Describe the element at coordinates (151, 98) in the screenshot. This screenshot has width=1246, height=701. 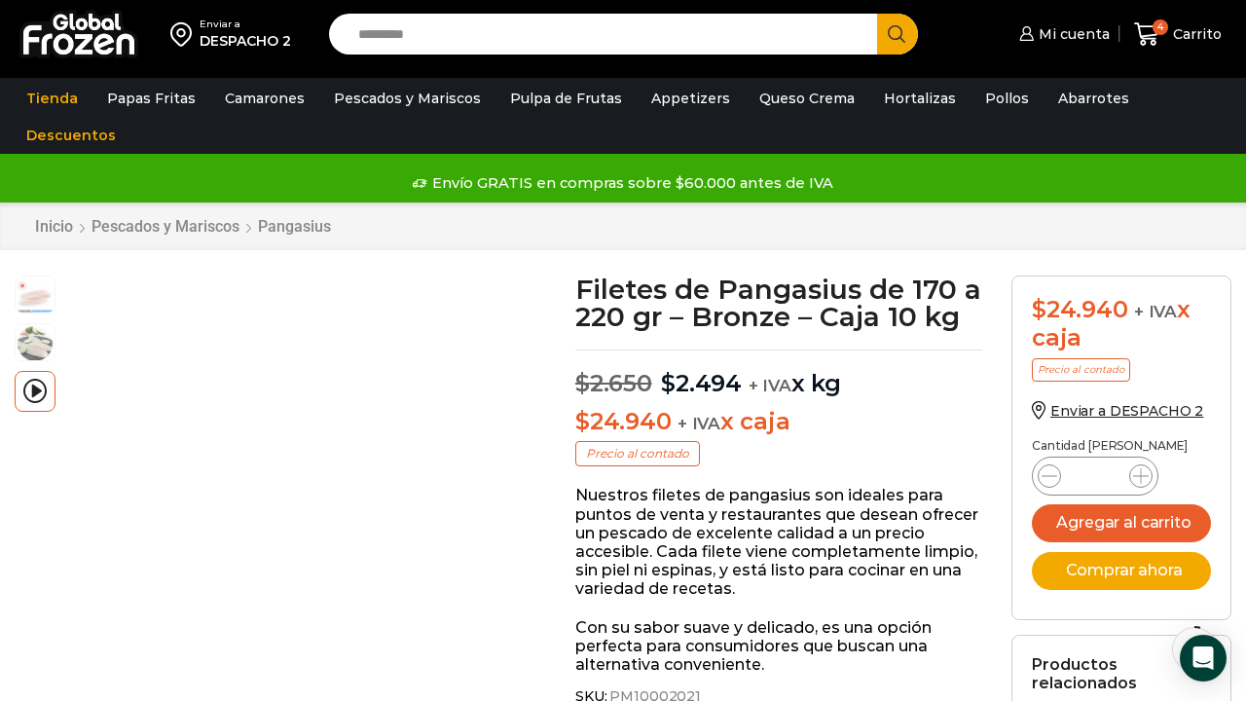
I see `a: Papas Fritas` at that location.